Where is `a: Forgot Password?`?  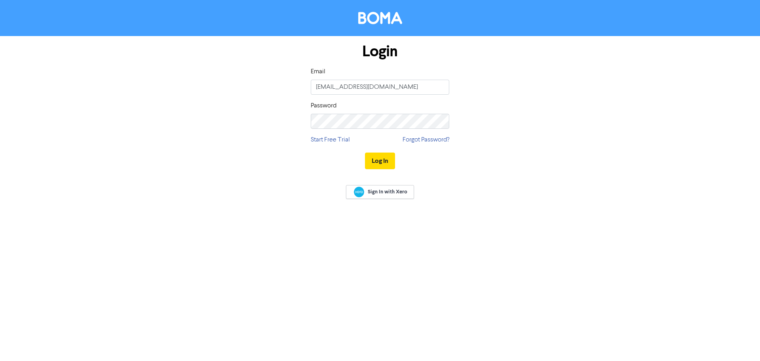
a: Forgot Password? is located at coordinates (426, 140).